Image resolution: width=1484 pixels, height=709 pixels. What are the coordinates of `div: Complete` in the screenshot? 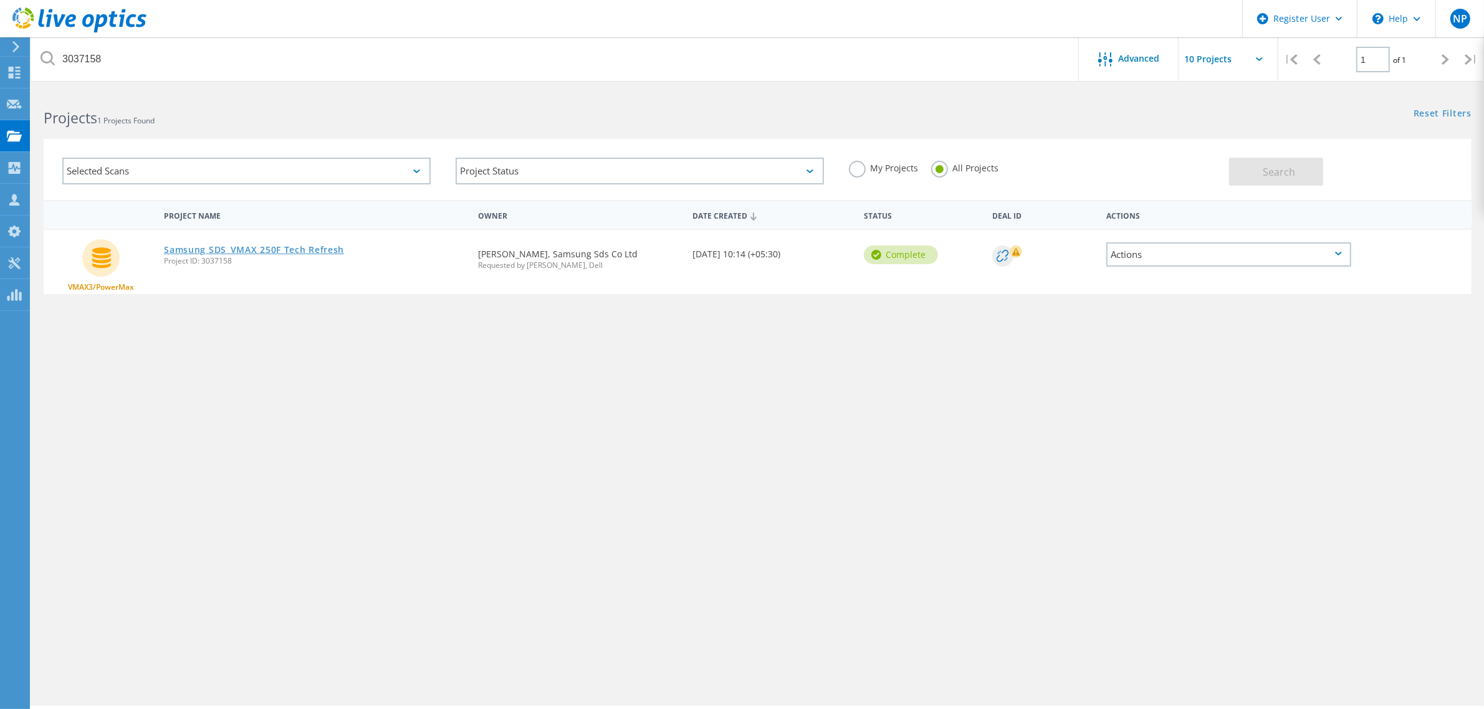 It's located at (901, 255).